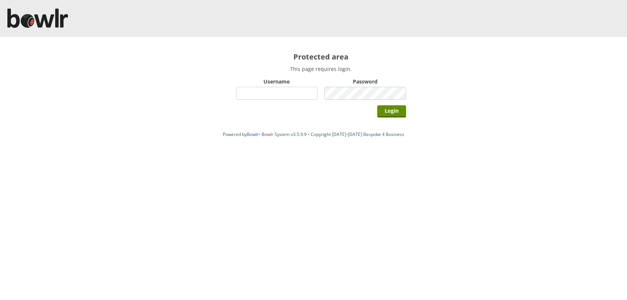 This screenshot has width=627, height=300. I want to click on a: Bowlr, so click(253, 134).